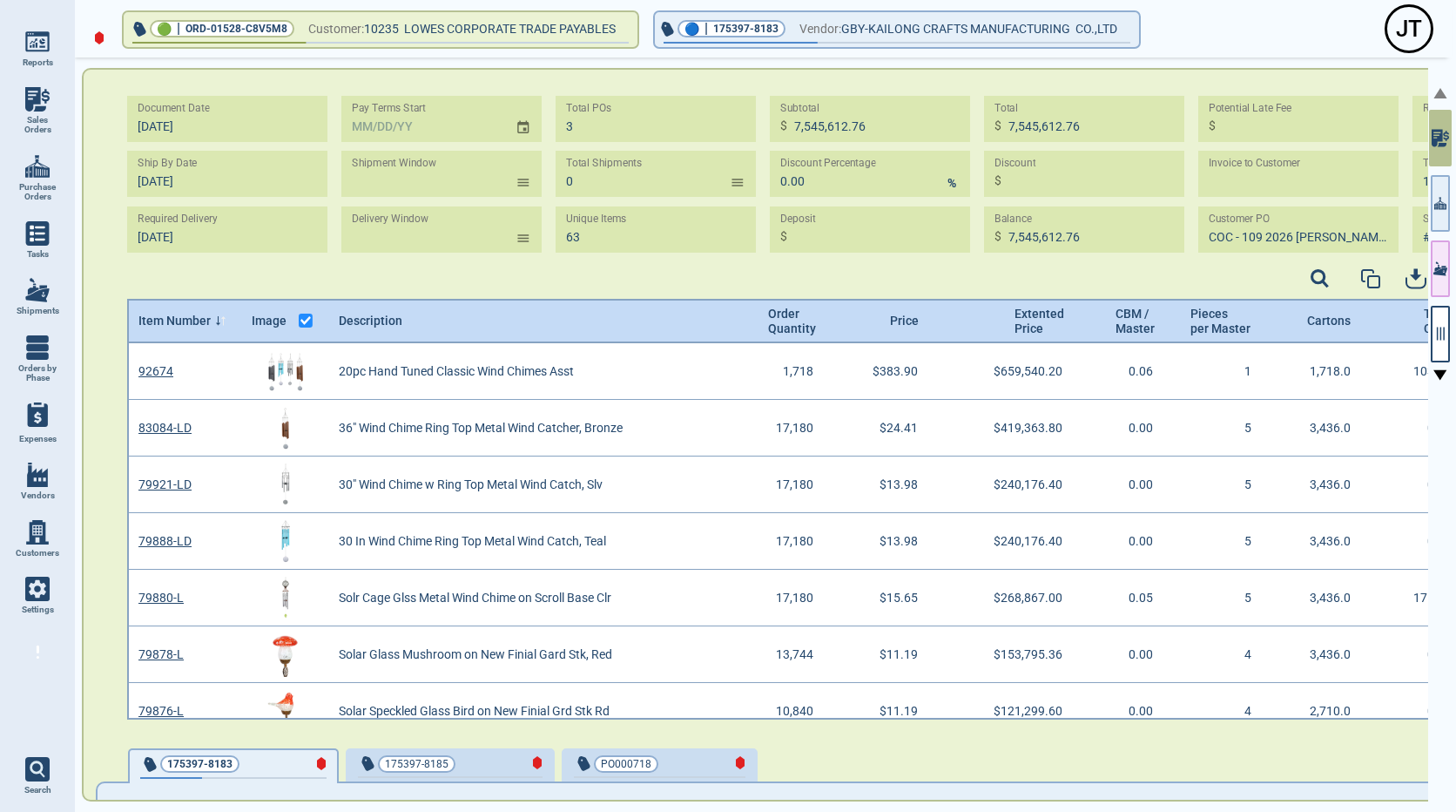 The height and width of the screenshot is (812, 1456). I want to click on div: $121,299.60, so click(1014, 711).